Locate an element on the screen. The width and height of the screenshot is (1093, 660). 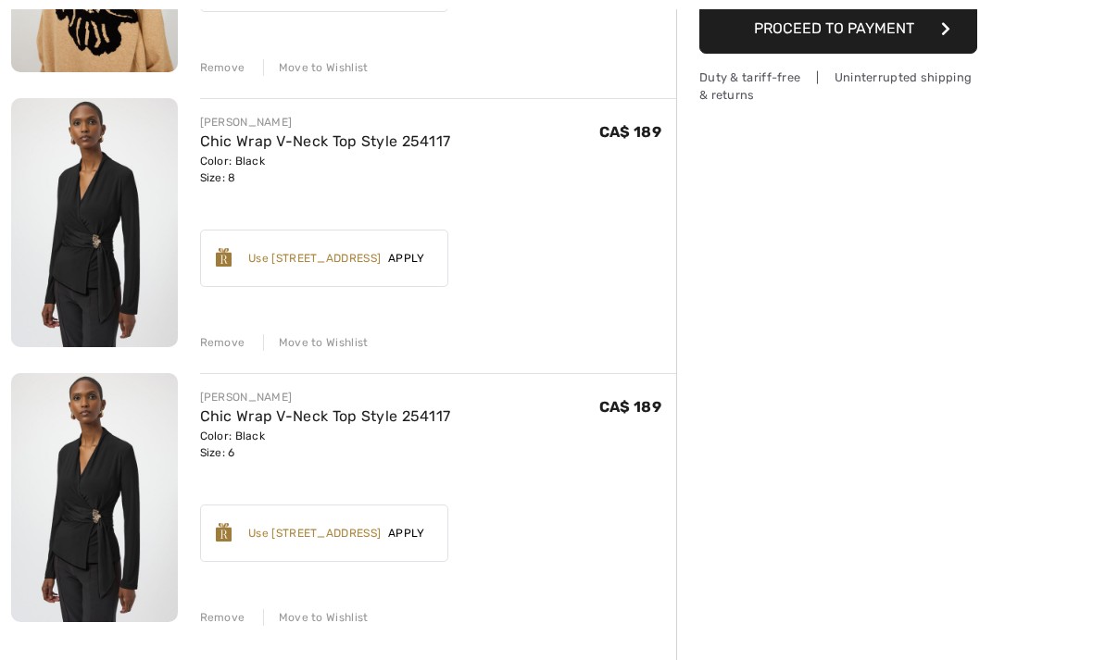
span: Proceed to Payment is located at coordinates (834, 28).